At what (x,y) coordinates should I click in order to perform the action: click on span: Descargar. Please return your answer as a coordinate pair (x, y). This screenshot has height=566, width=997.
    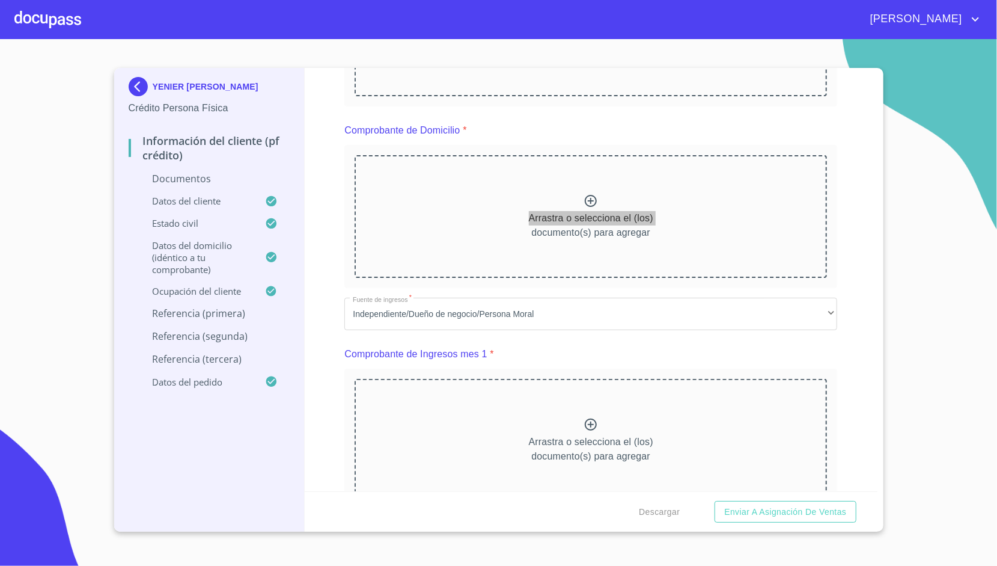
    Looking at the image, I should click on (659, 511).